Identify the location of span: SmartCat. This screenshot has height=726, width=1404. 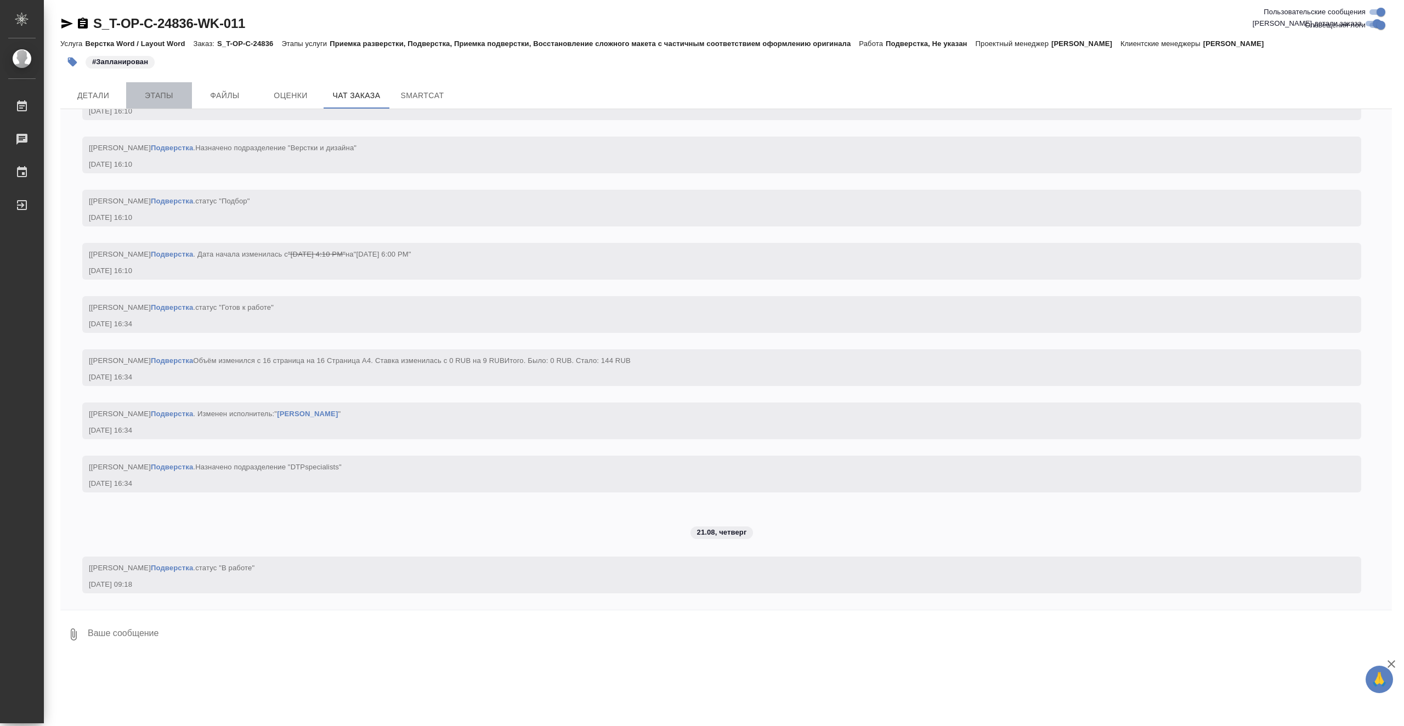
(422, 95).